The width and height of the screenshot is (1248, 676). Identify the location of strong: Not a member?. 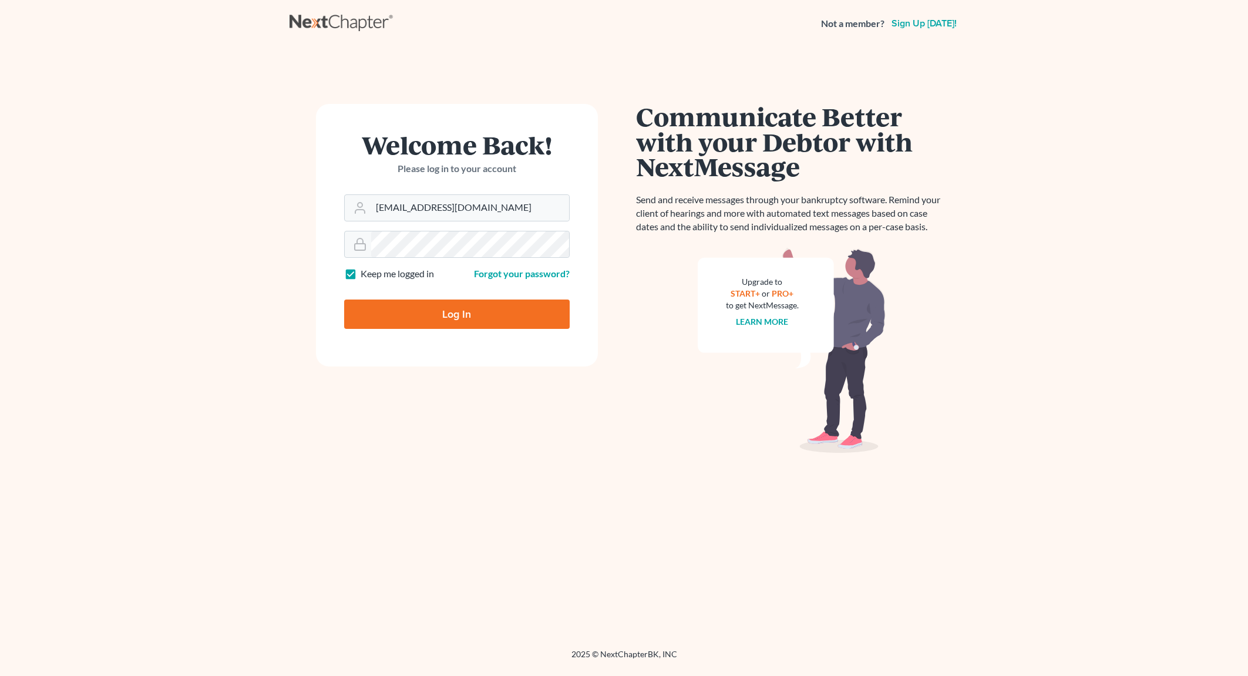
(853, 23).